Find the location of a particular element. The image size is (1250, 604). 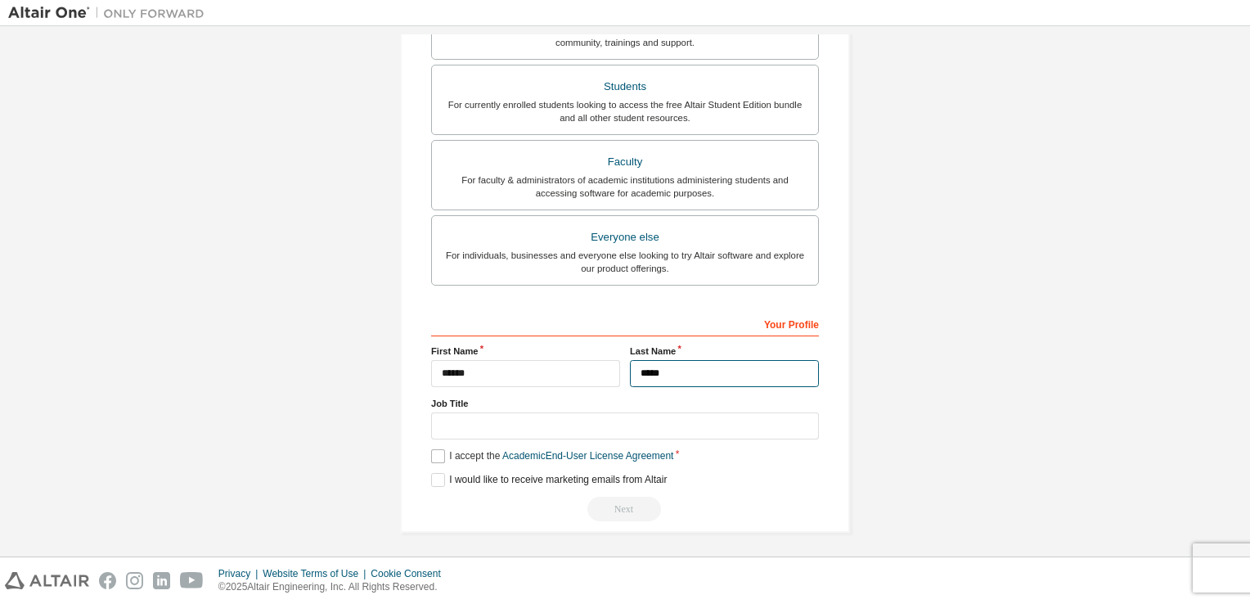

div: Students is located at coordinates (625, 87).